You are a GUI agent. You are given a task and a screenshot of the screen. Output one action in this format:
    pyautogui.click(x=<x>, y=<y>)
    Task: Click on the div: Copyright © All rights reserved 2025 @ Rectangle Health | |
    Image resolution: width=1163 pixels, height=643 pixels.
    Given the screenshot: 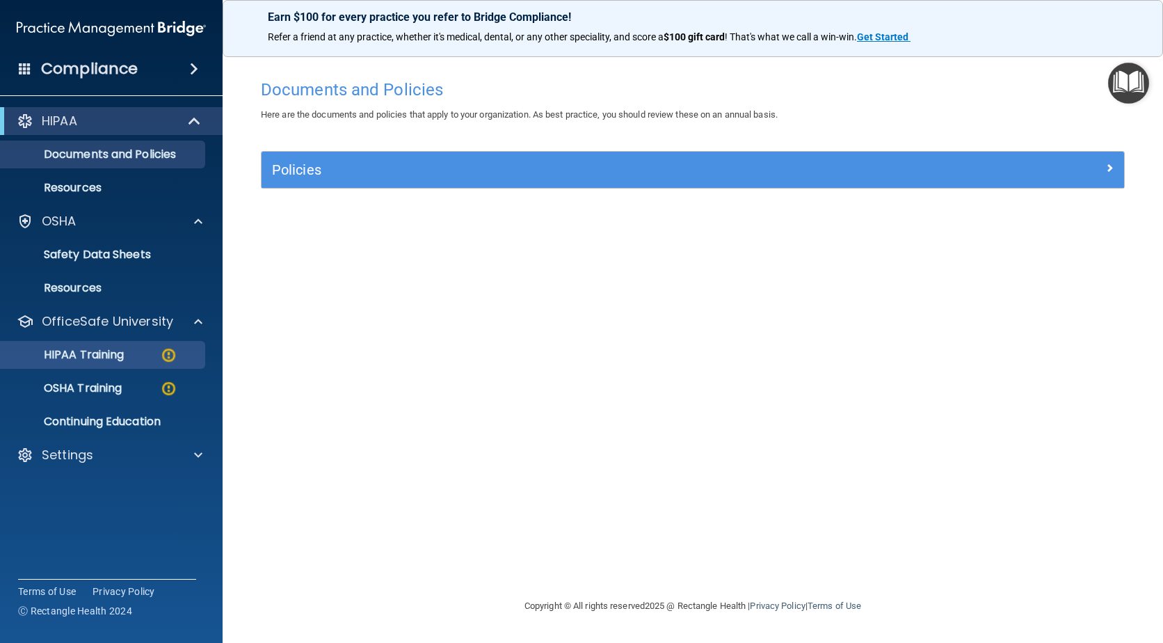 What is the action you would take?
    pyautogui.click(x=693, y=606)
    